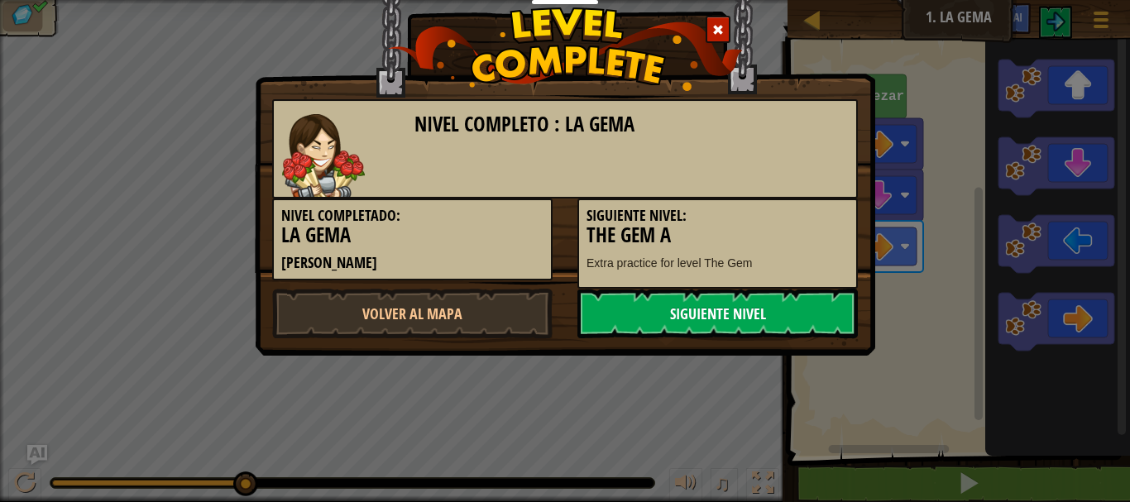 This screenshot has height=502, width=1130. I want to click on img: guardian.png, so click(323, 156).